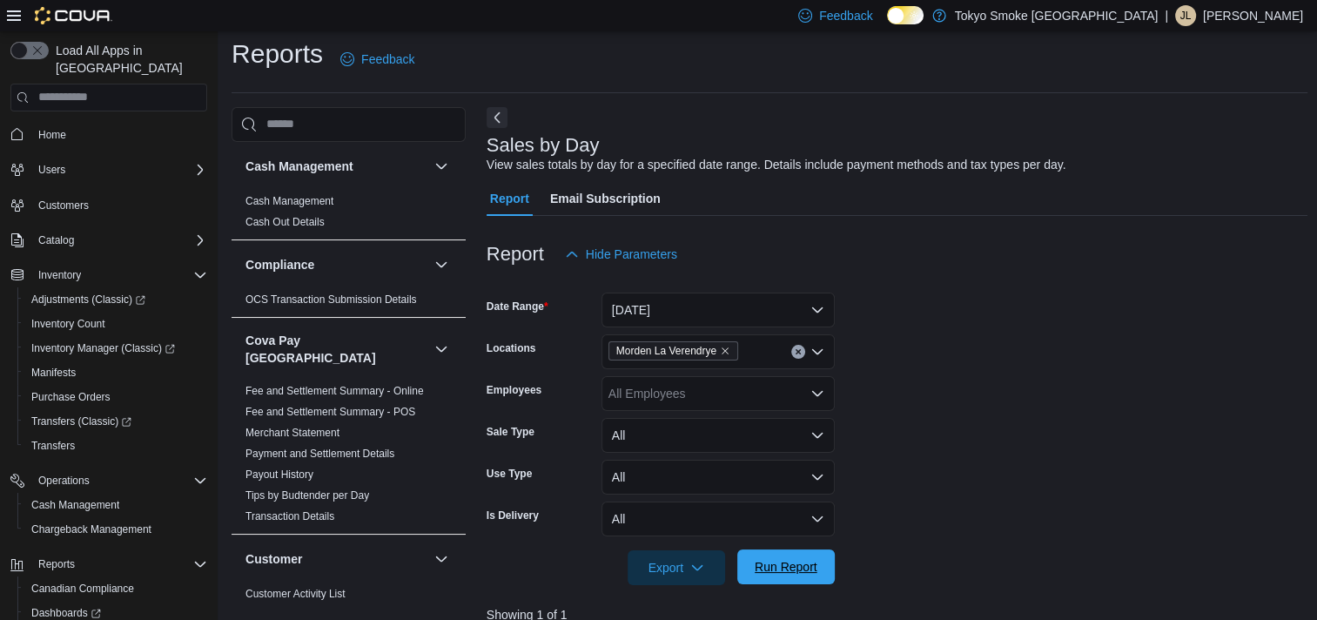 The height and width of the screenshot is (620, 1317). What do you see at coordinates (279, 474) in the screenshot?
I see `a: Payout History` at bounding box center [279, 474].